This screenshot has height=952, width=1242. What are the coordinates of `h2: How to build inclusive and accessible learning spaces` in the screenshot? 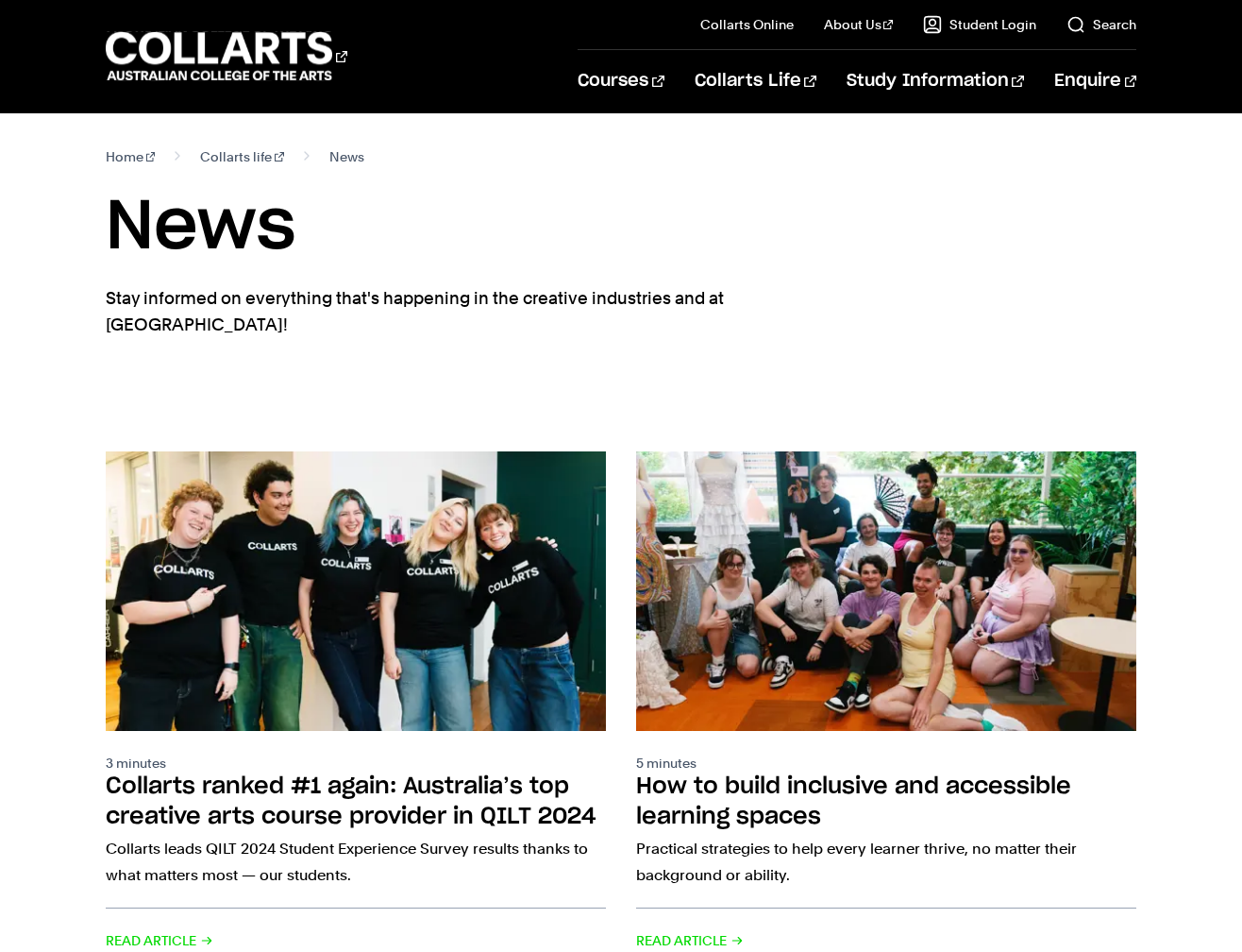 It's located at (853, 800).